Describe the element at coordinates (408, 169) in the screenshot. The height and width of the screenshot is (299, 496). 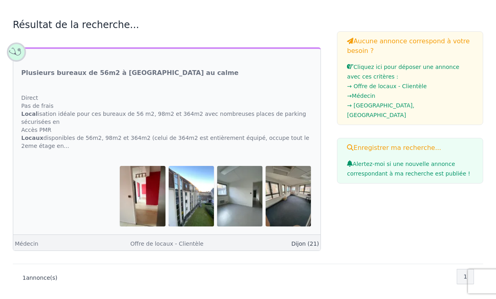
I see `span: Alertez-moi si une nouvelle annonce correspondant à ma recherche est publiée !` at that location.